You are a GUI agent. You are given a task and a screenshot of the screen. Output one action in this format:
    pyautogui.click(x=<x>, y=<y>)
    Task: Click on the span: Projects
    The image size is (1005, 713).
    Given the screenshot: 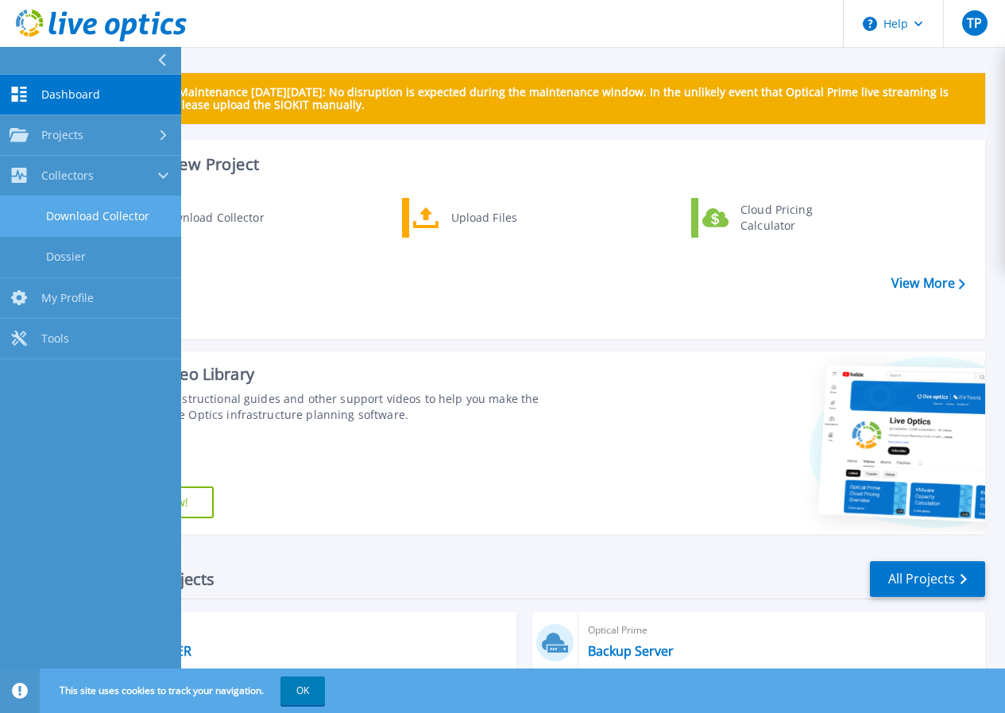 What is the action you would take?
    pyautogui.click(x=62, y=135)
    